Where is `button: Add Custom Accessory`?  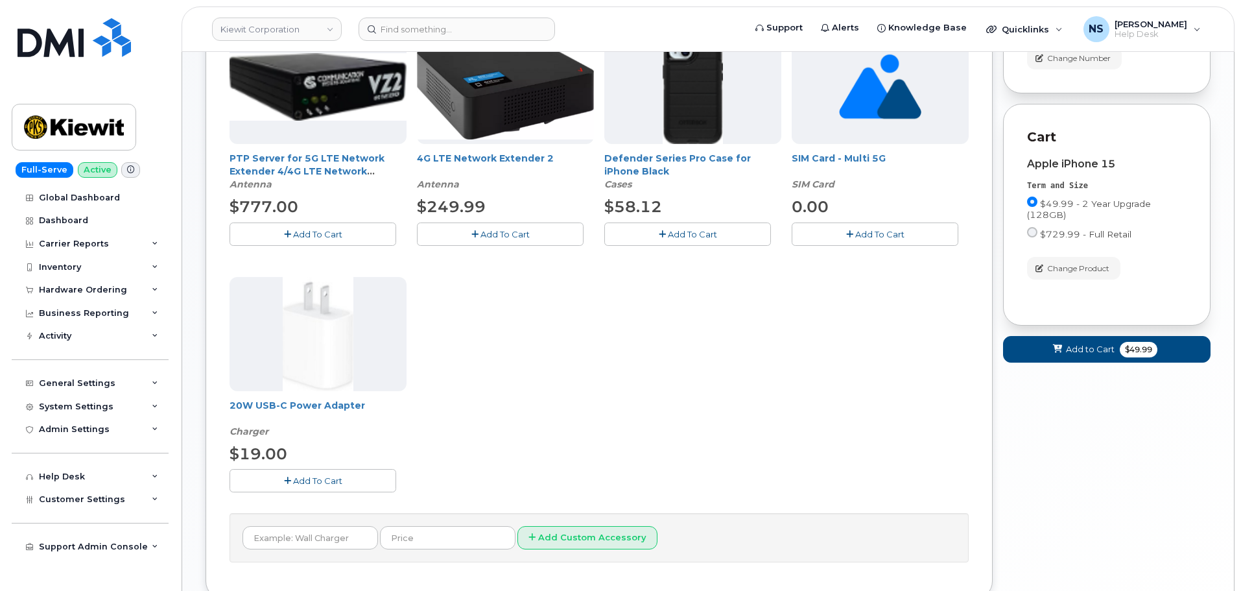 button: Add Custom Accessory is located at coordinates (587, 537).